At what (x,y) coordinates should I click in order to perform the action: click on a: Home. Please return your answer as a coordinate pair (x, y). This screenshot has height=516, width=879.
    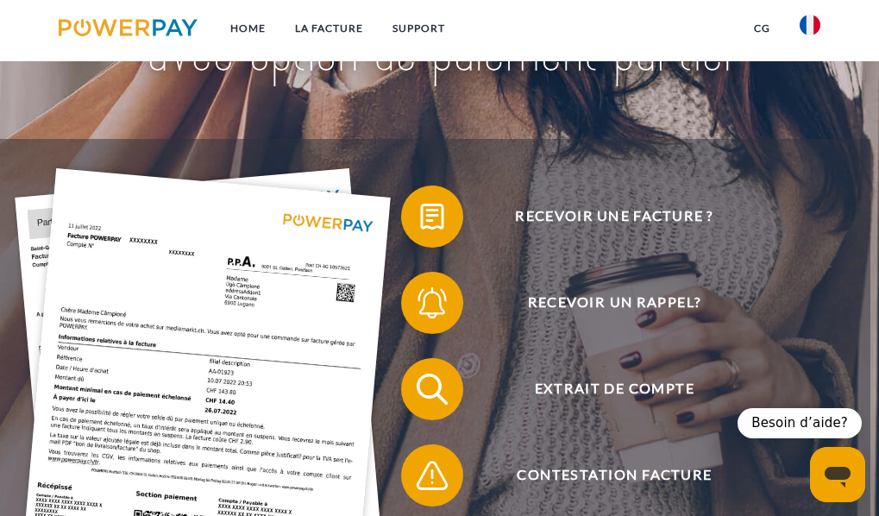
    Looking at the image, I should click on (248, 28).